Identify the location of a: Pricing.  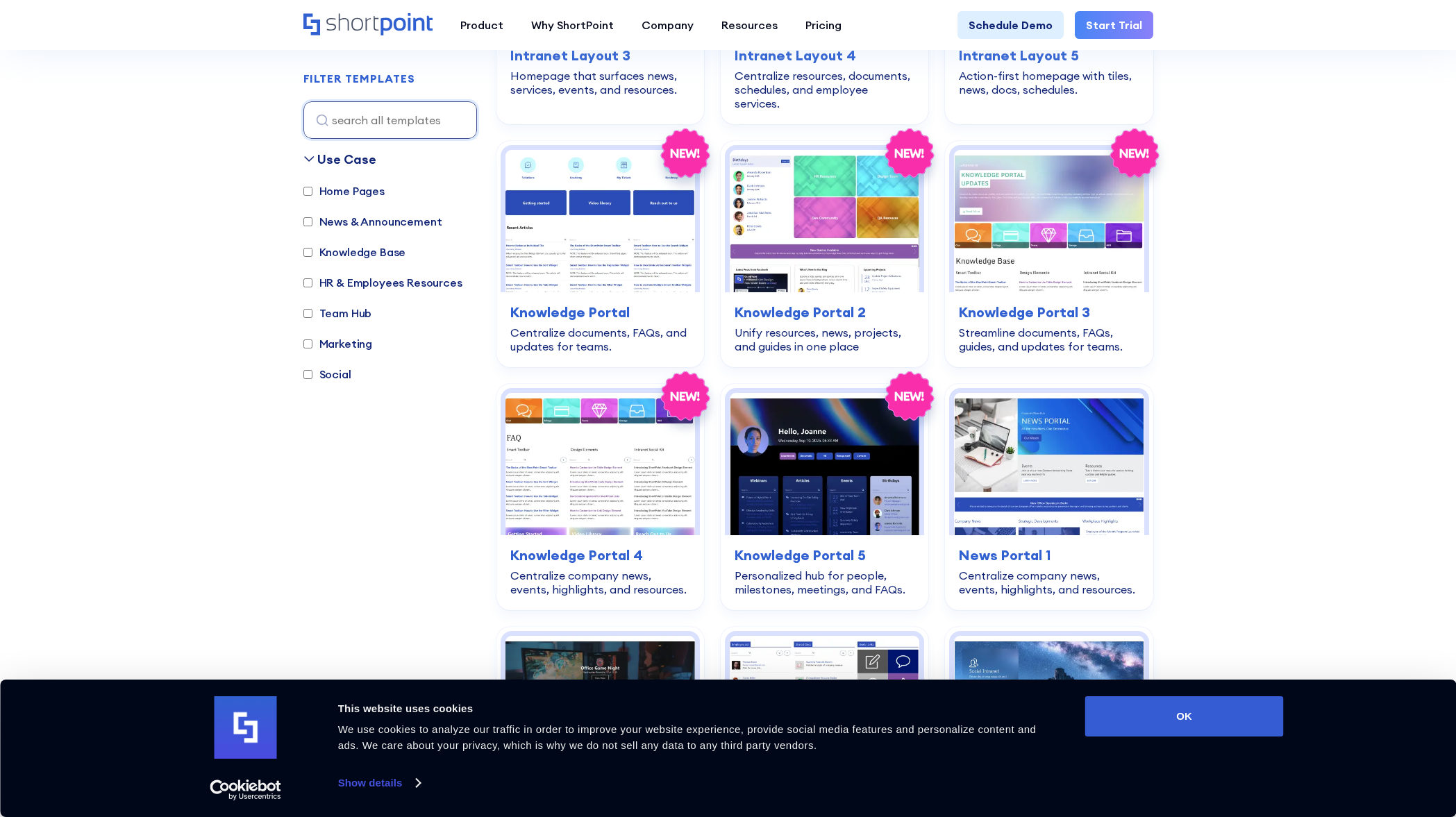
(824, 25).